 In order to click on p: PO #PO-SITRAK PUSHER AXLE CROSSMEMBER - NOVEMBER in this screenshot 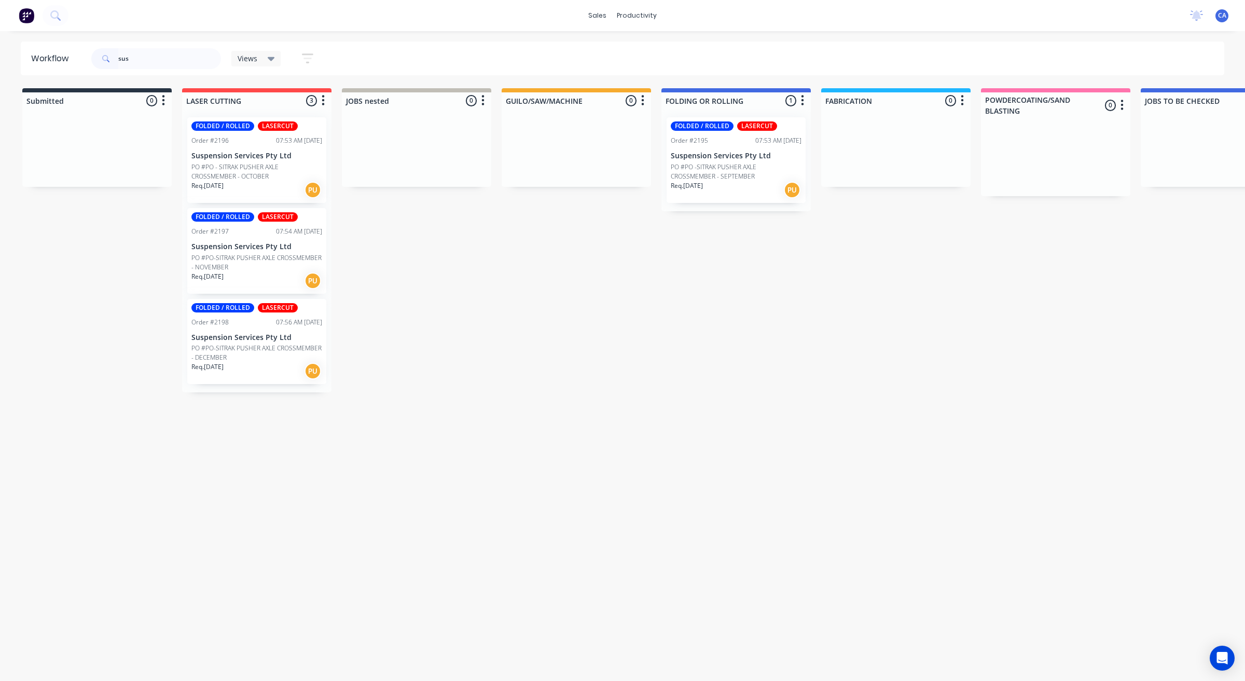, I will do `click(257, 262)`.